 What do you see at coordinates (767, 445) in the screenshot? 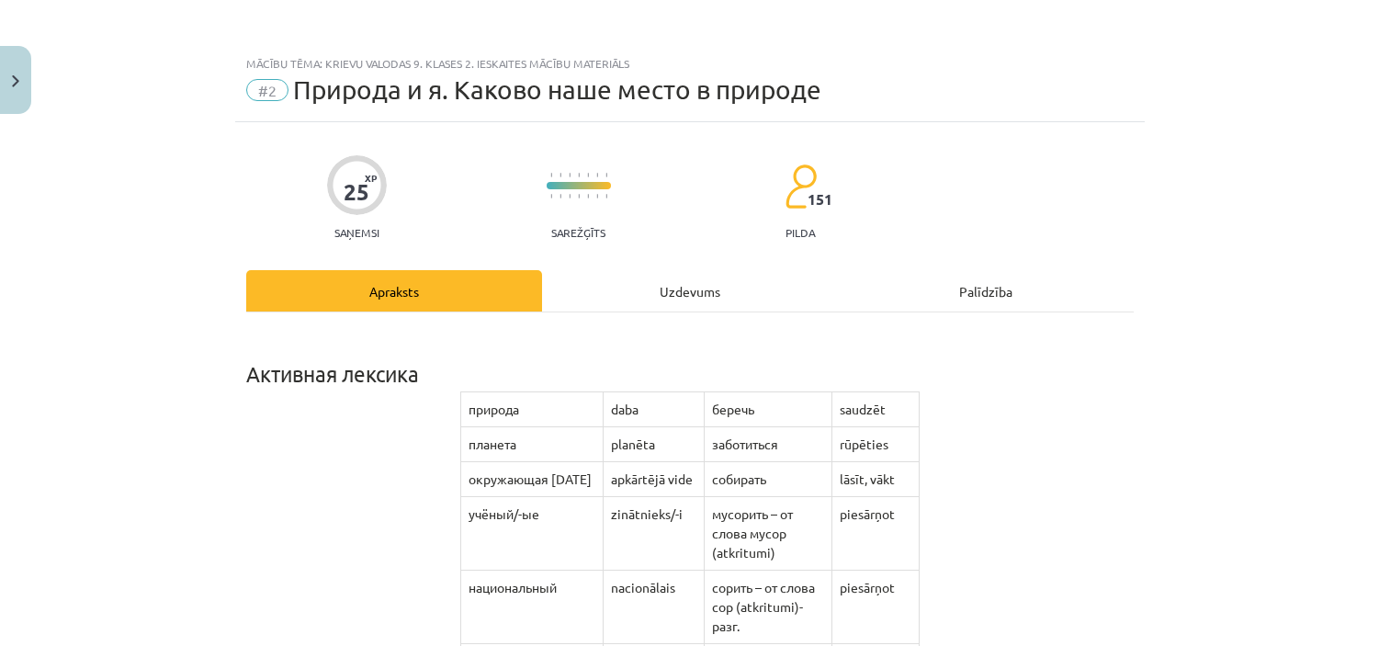
I see `td: заботиться` at bounding box center [767, 445].